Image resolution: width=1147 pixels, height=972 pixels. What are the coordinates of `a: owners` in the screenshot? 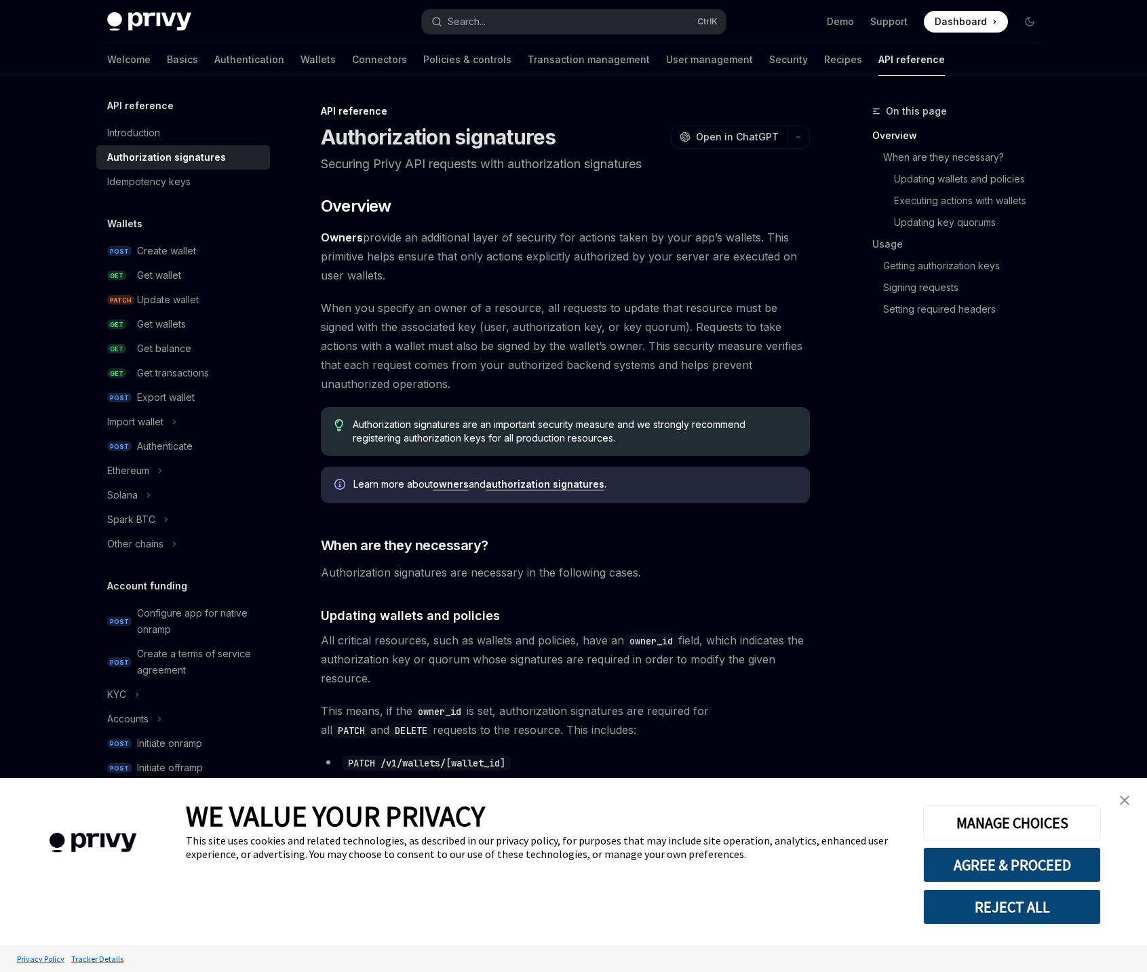 It's located at (450, 484).